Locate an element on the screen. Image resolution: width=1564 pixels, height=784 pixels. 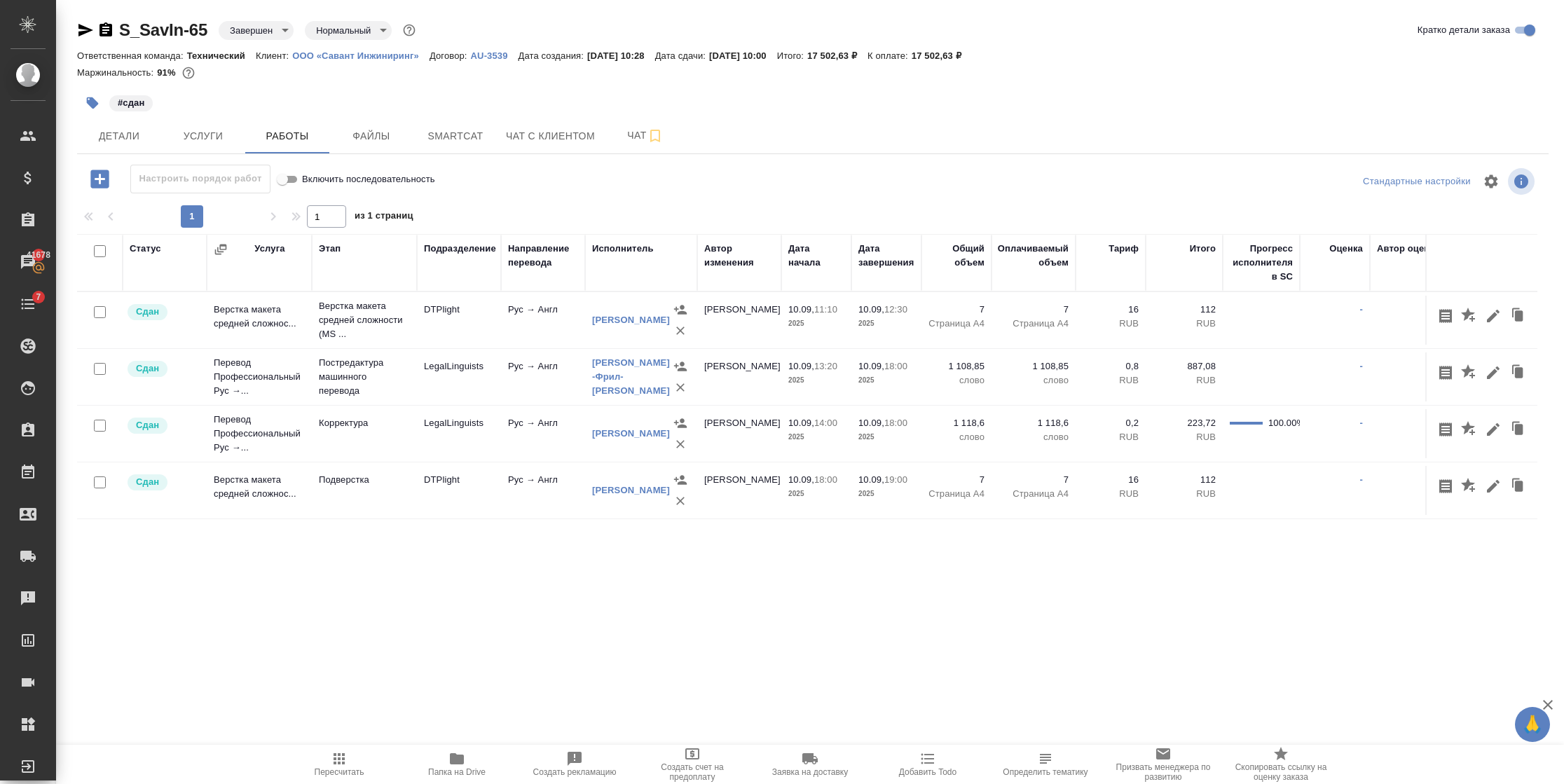
span: Детали is located at coordinates (119, 136).